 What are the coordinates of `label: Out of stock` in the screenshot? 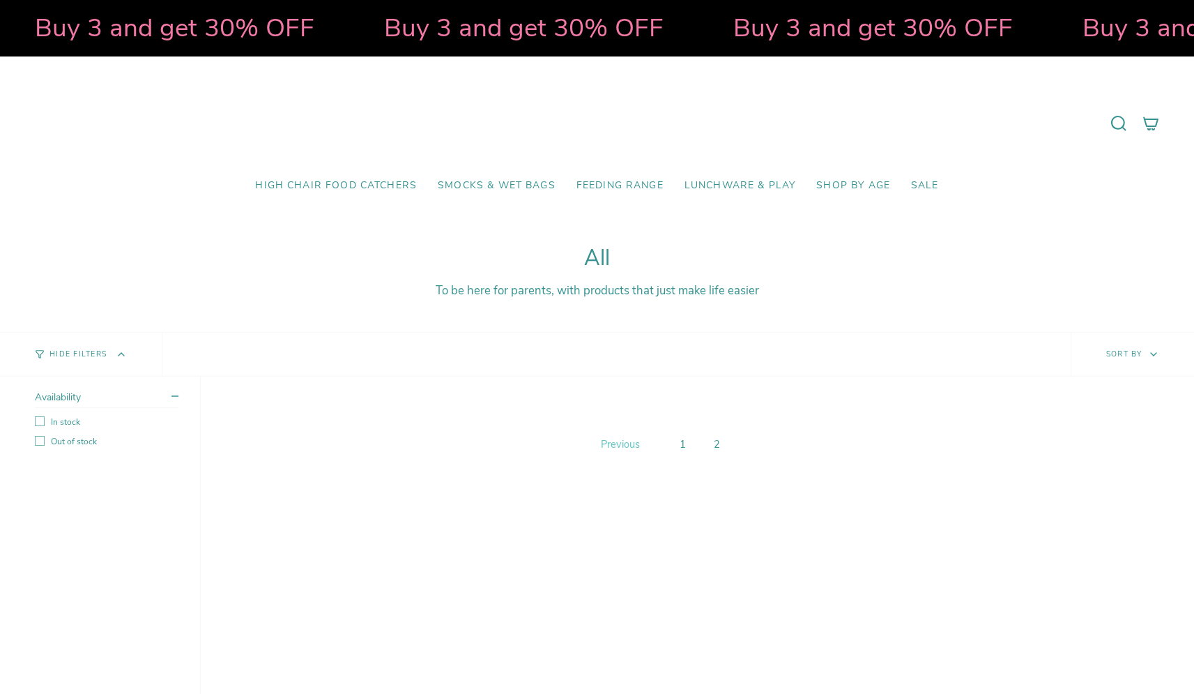 It's located at (107, 441).